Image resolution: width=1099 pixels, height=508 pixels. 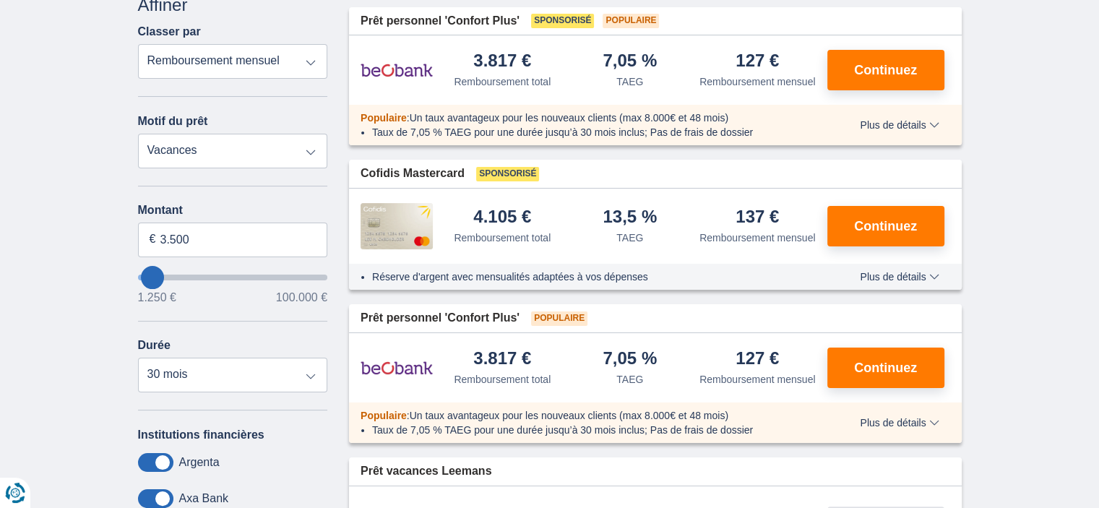 What do you see at coordinates (204, 499) in the screenshot?
I see `label: Axa Bank` at bounding box center [204, 499].